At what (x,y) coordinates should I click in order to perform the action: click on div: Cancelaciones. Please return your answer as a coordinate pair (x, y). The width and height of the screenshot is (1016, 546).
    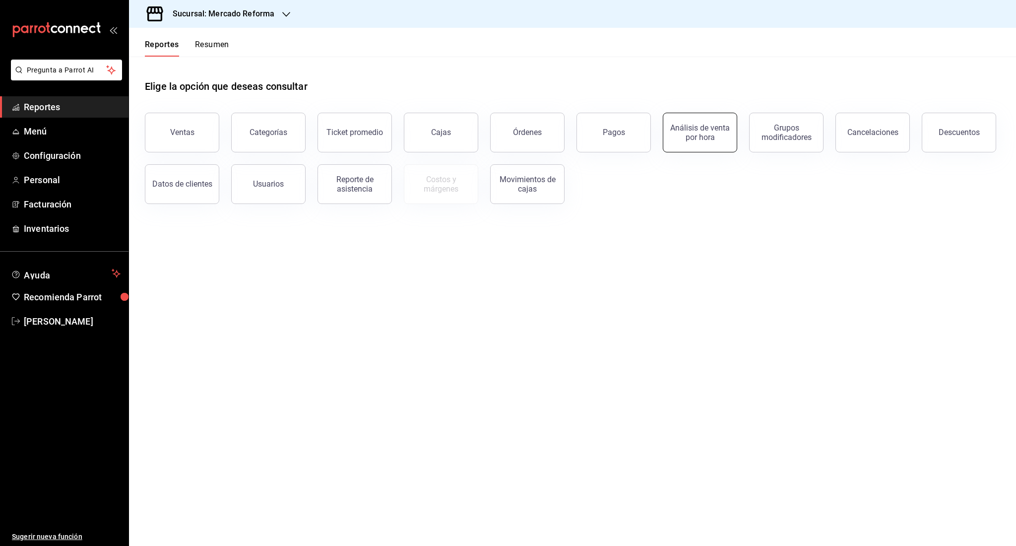
    Looking at the image, I should click on (873, 132).